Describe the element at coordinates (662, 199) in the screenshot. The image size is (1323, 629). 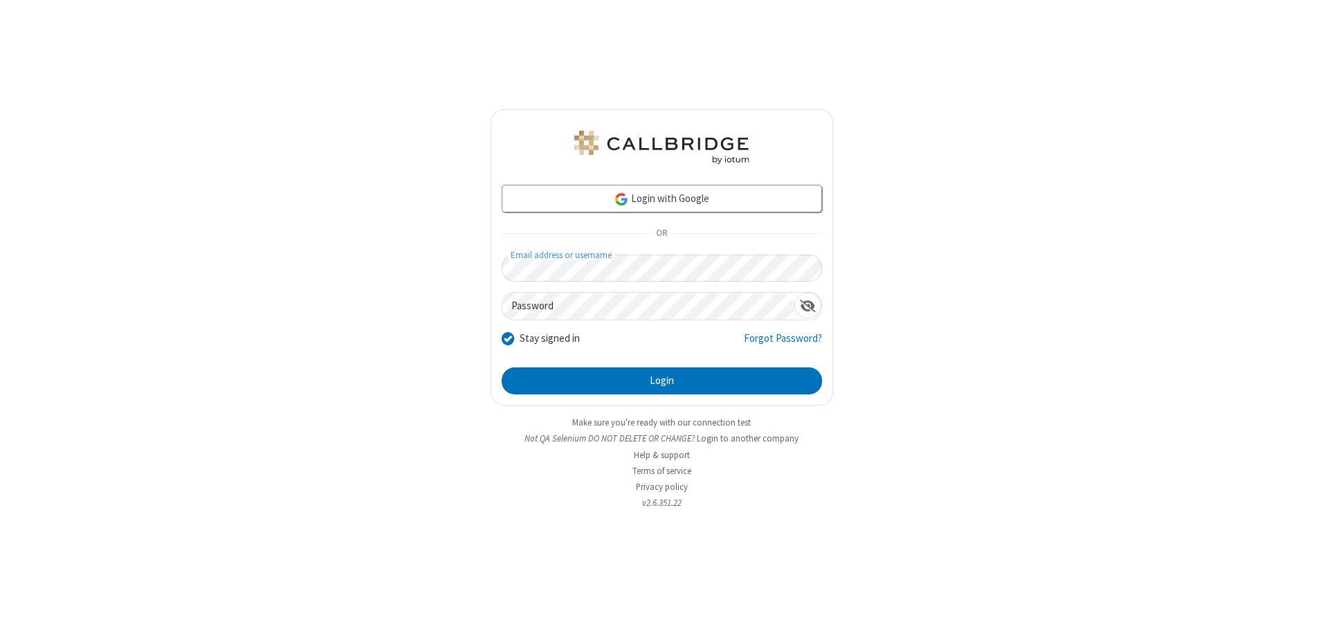
I see `a: Login with Google` at that location.